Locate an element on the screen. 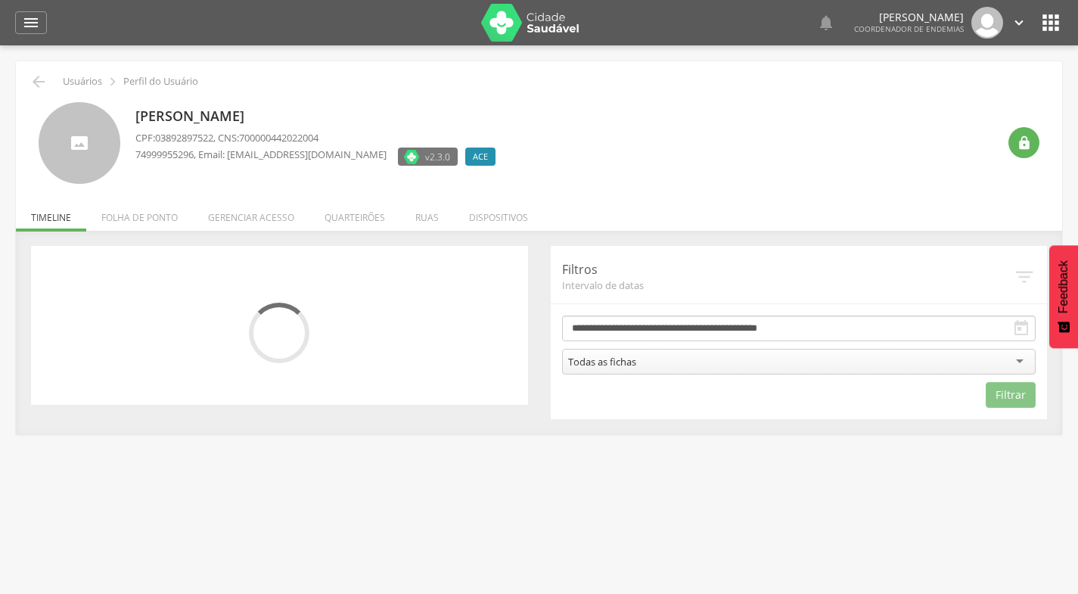  button: Feedback - Mostrar pesquisa is located at coordinates (1063, 296).